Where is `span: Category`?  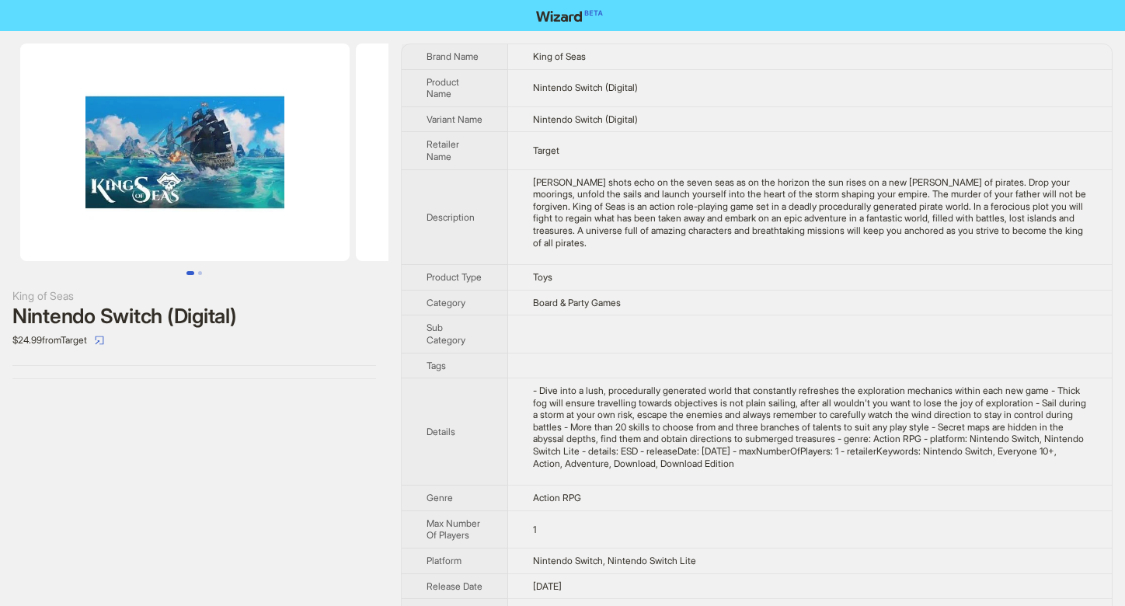 span: Category is located at coordinates (446, 302).